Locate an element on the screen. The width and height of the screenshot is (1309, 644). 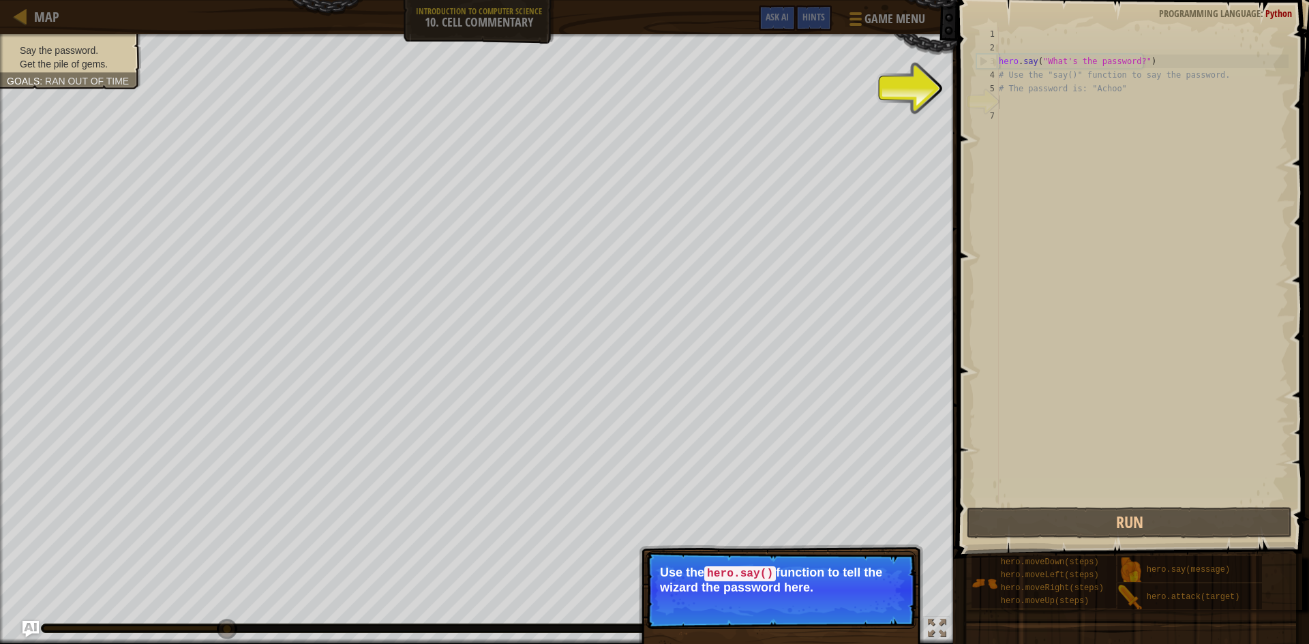
span: hero.attack(target) is located at coordinates (1193, 597).